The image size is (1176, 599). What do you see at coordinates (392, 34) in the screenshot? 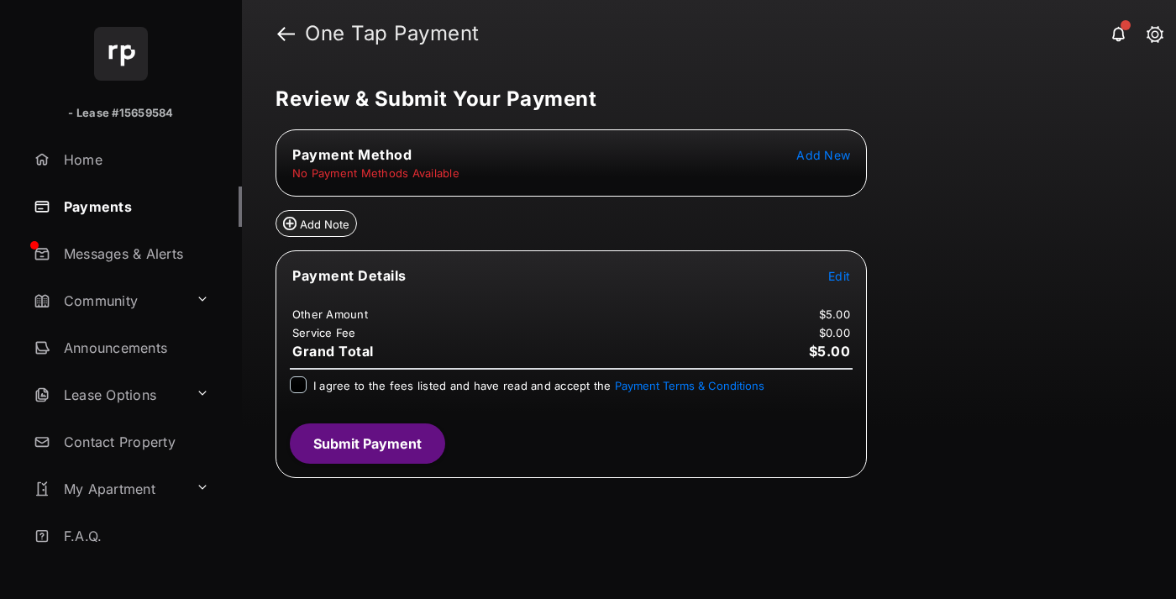
I see `strong: One Tap Payment` at bounding box center [392, 34].